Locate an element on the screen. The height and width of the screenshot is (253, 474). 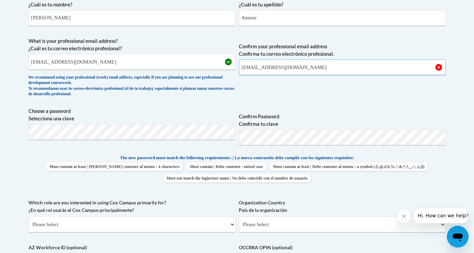
label: What is your professional email address? ¿Cuál es tu correo electrónico profesional? is located at coordinates (132, 45).